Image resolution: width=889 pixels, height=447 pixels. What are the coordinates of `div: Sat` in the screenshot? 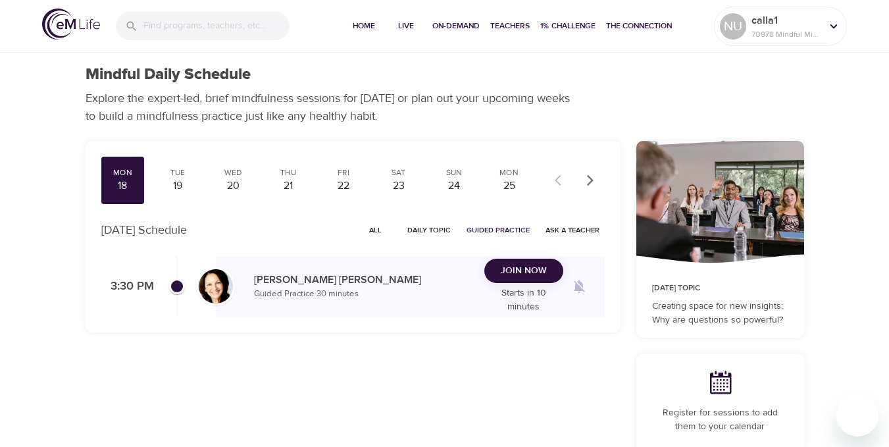 It's located at (399, 172).